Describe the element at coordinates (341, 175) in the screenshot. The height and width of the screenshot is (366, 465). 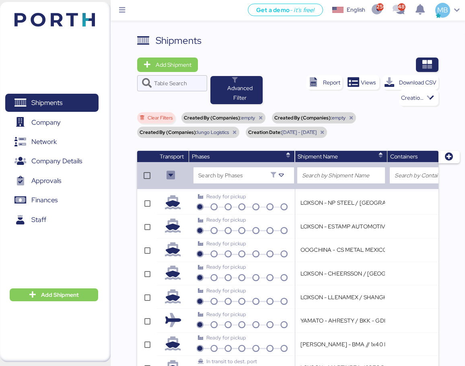
I see `input: Search by Shipment Name` at that location.